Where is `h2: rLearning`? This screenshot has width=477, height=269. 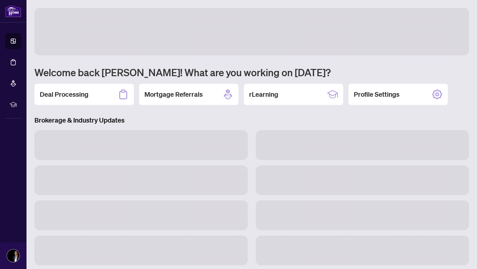 h2: rLearning is located at coordinates (264, 94).